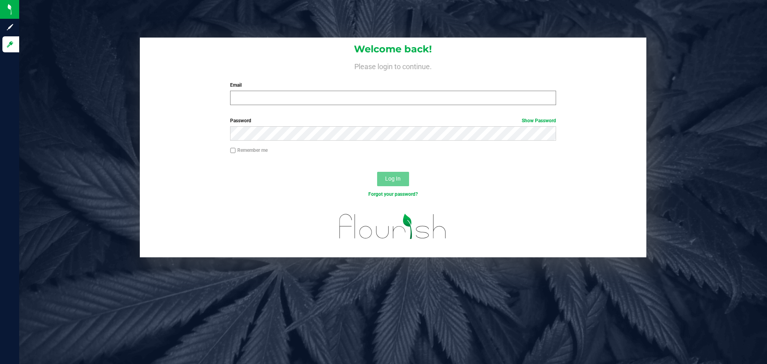 Image resolution: width=767 pixels, height=364 pixels. What do you see at coordinates (393, 194) in the screenshot?
I see `a: Forgot your password?` at bounding box center [393, 194].